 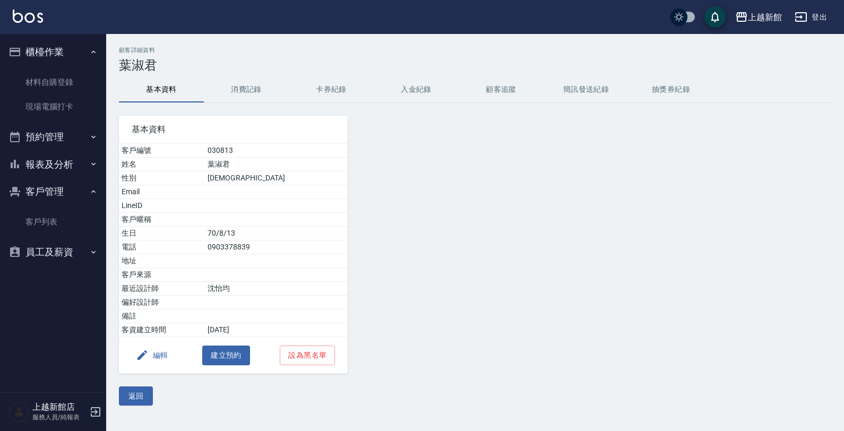 What do you see at coordinates (162, 165) in the screenshot?
I see `td: 姓名` at bounding box center [162, 165].